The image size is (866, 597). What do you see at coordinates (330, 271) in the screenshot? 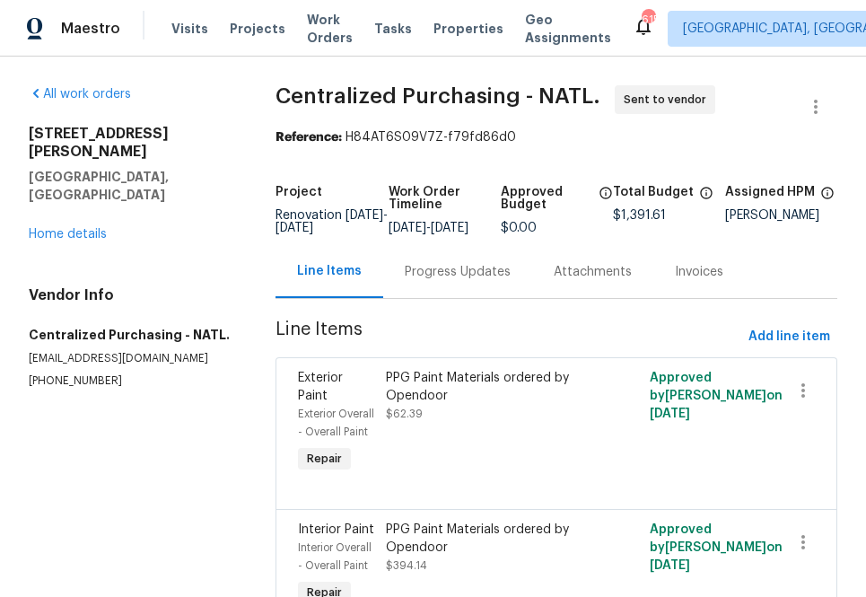
I see `div: Line Items` at bounding box center [330, 271].